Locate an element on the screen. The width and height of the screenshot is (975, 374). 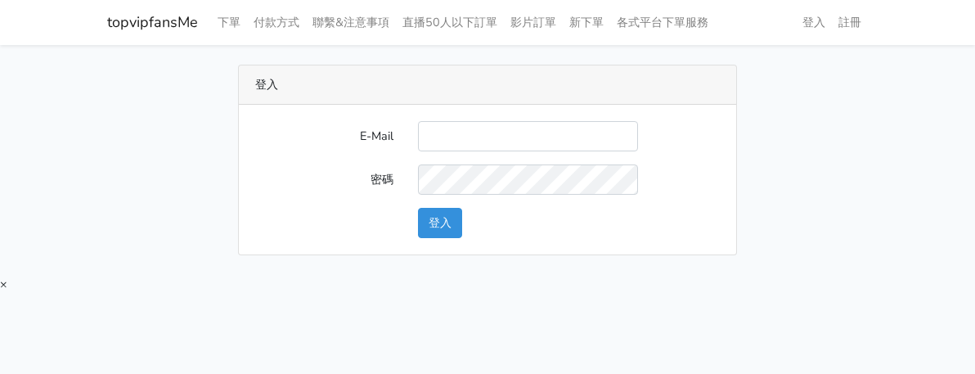
label: E-Mail is located at coordinates (324, 136).